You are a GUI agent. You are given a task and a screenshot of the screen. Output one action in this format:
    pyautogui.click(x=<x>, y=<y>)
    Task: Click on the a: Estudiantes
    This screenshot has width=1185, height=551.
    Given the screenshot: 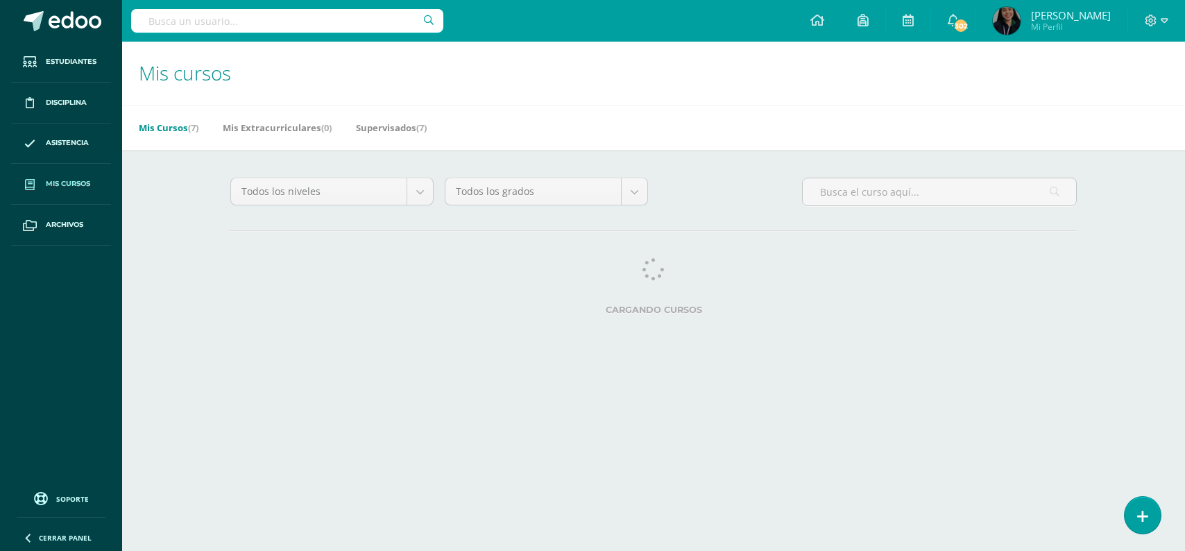 What is the action you would take?
    pyautogui.click(x=61, y=62)
    